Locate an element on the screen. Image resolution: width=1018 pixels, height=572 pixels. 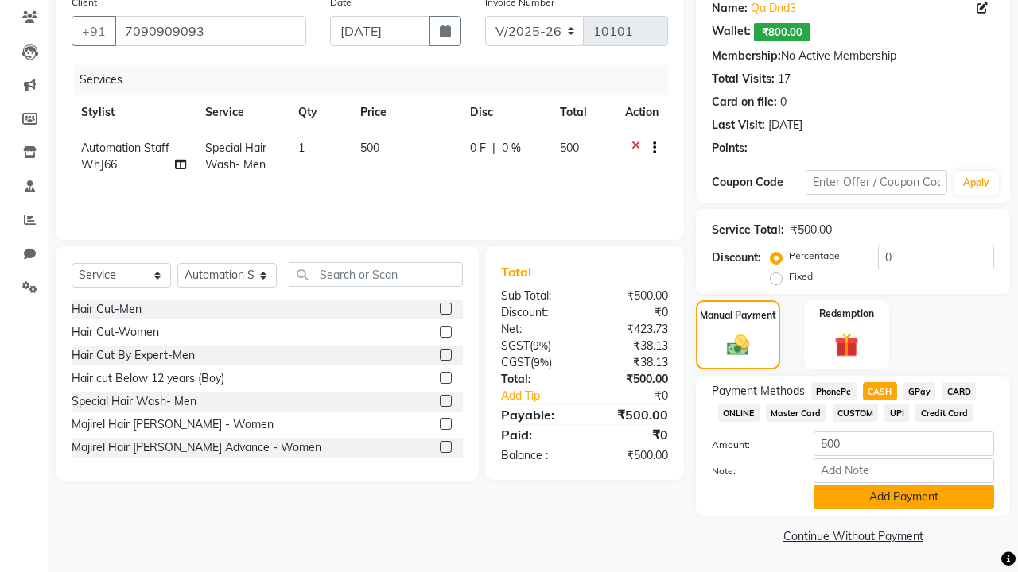
th: Action is located at coordinates (642, 112).